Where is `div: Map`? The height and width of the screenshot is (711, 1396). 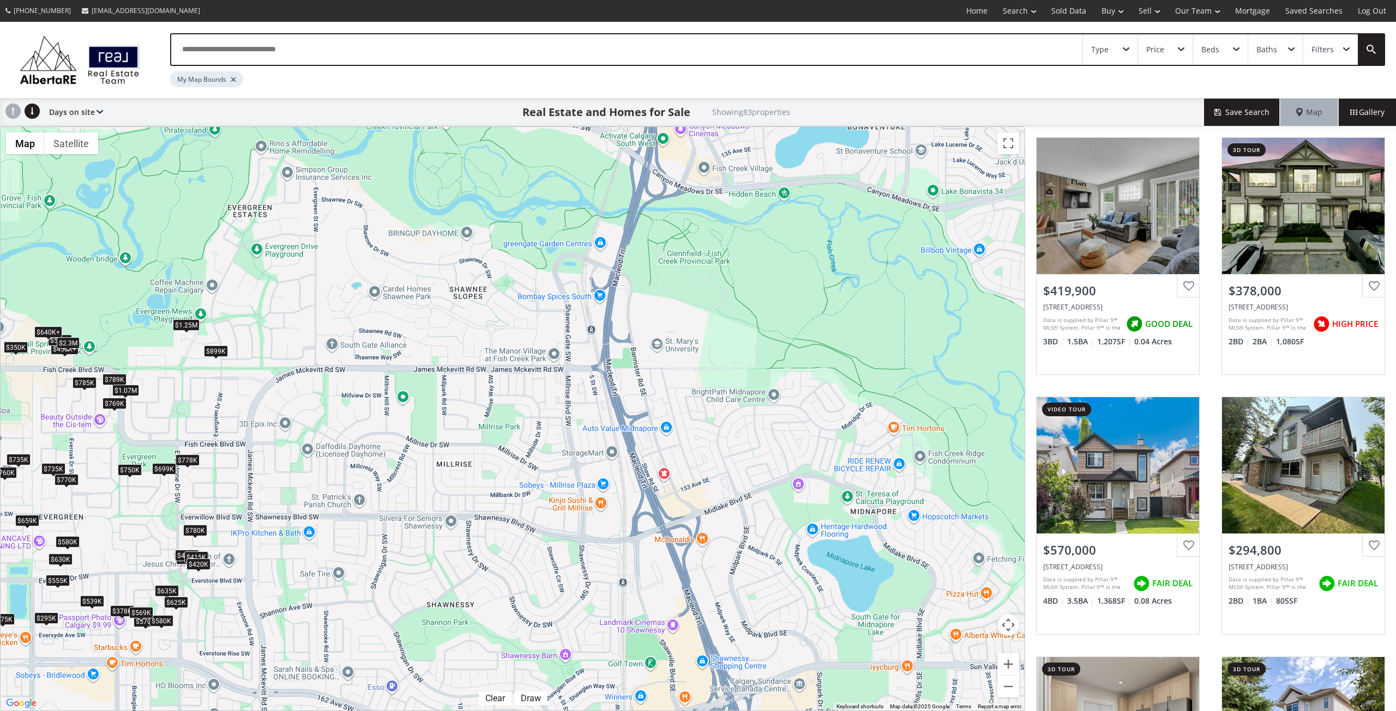
div: Map is located at coordinates (1309, 112).